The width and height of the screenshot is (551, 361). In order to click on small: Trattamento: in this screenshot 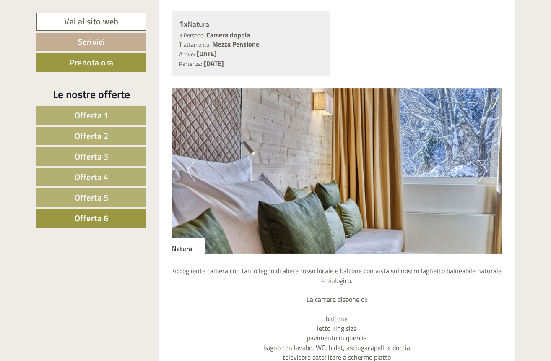, I will do `click(195, 44)`.